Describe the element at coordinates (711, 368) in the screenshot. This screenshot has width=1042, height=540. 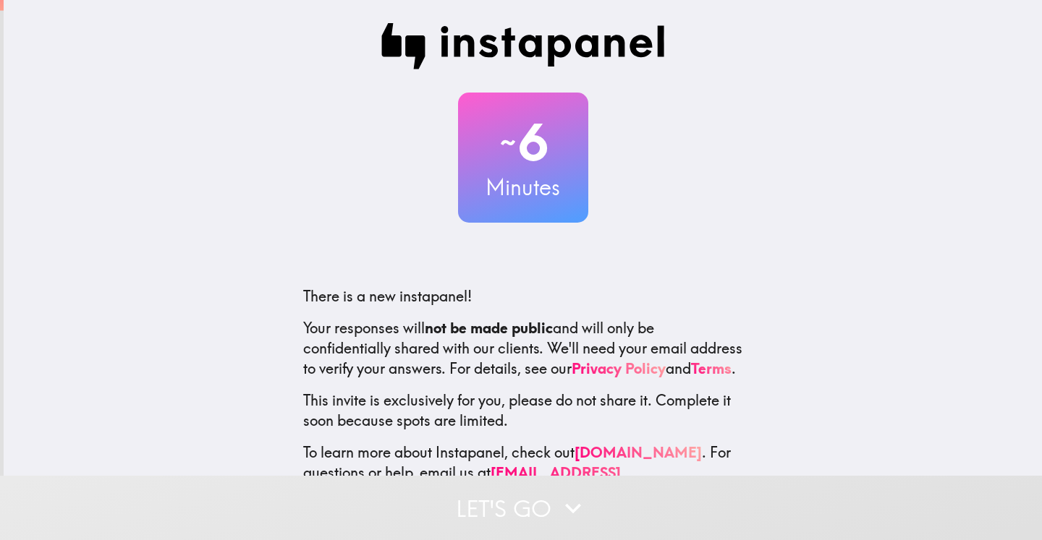
I see `a: Terms` at that location.